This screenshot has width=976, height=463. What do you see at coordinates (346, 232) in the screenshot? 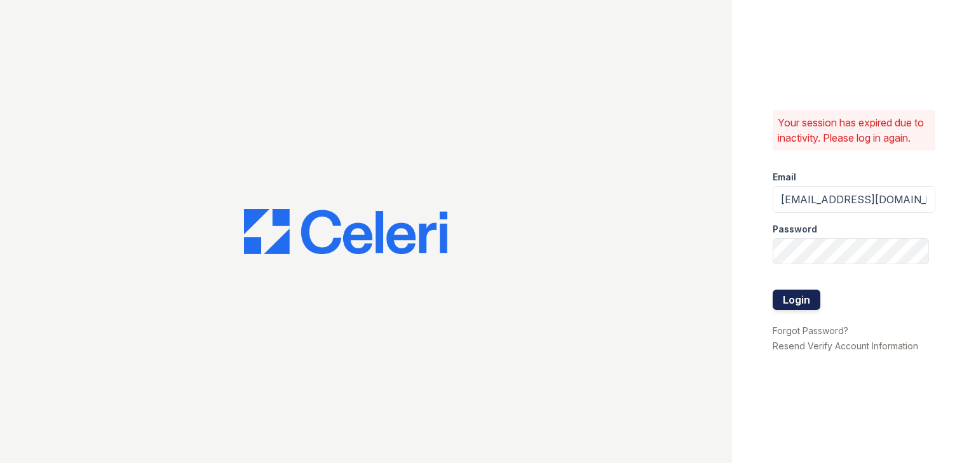
I see `img: CE_Logo_Blue-a8612792a0a2168367f1c8372b55b34899dd931a85d93a1a3d3e32e68fde9ad4.png` at bounding box center [346, 232].